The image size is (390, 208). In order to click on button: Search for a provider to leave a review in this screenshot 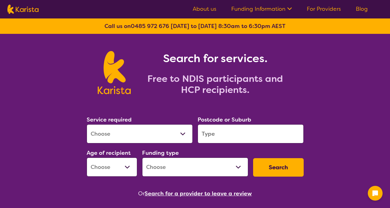, I will do `click(198, 194)`.